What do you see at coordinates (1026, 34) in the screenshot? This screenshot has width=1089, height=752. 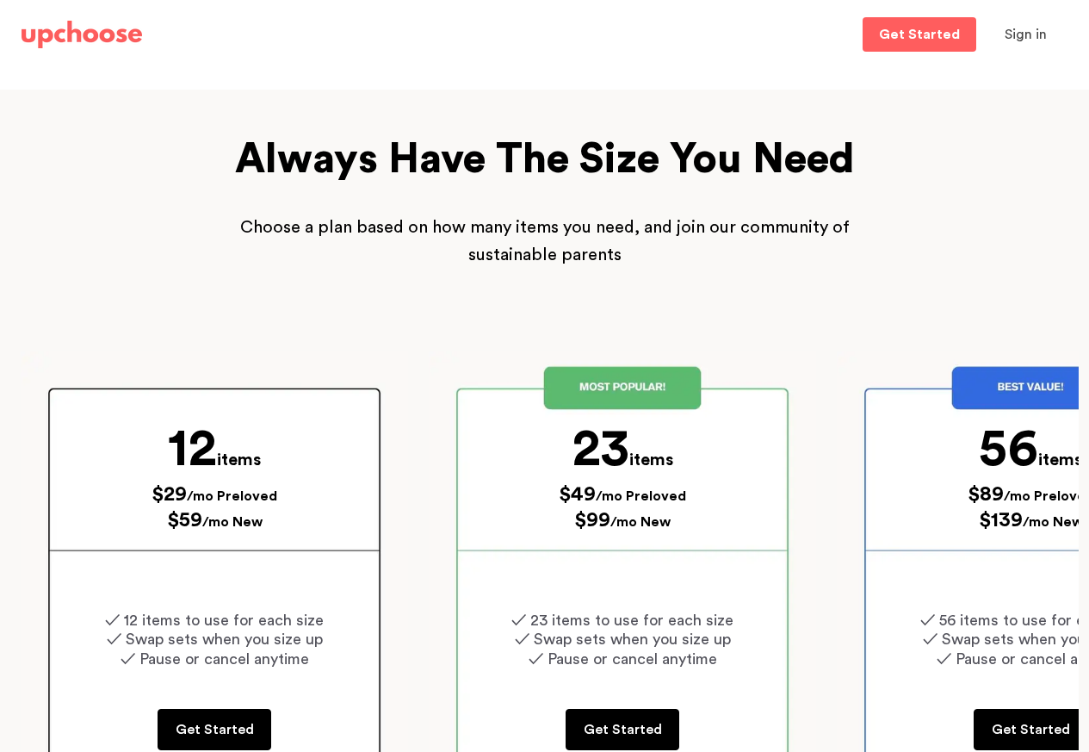 I see `button: Sign in` at bounding box center [1026, 34].